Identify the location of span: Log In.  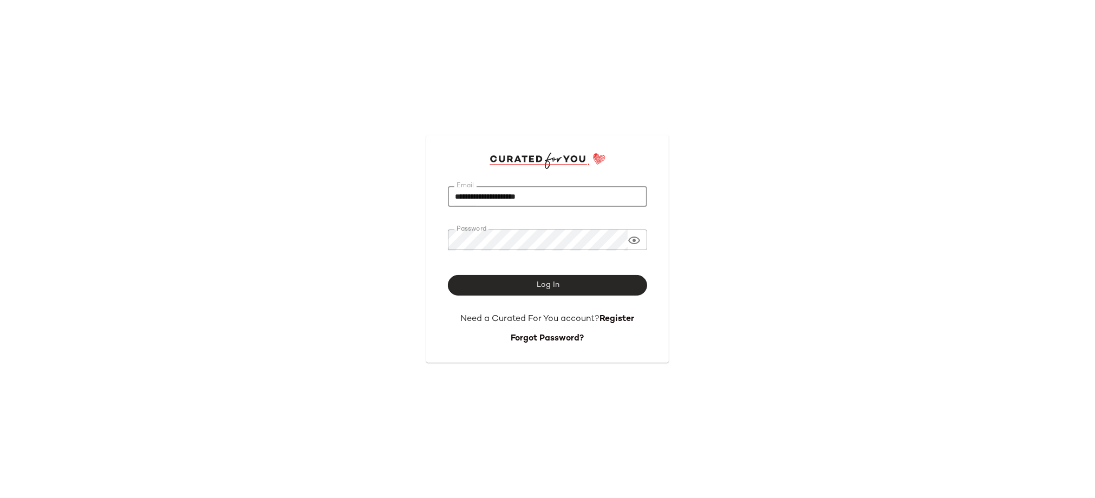
(547, 285).